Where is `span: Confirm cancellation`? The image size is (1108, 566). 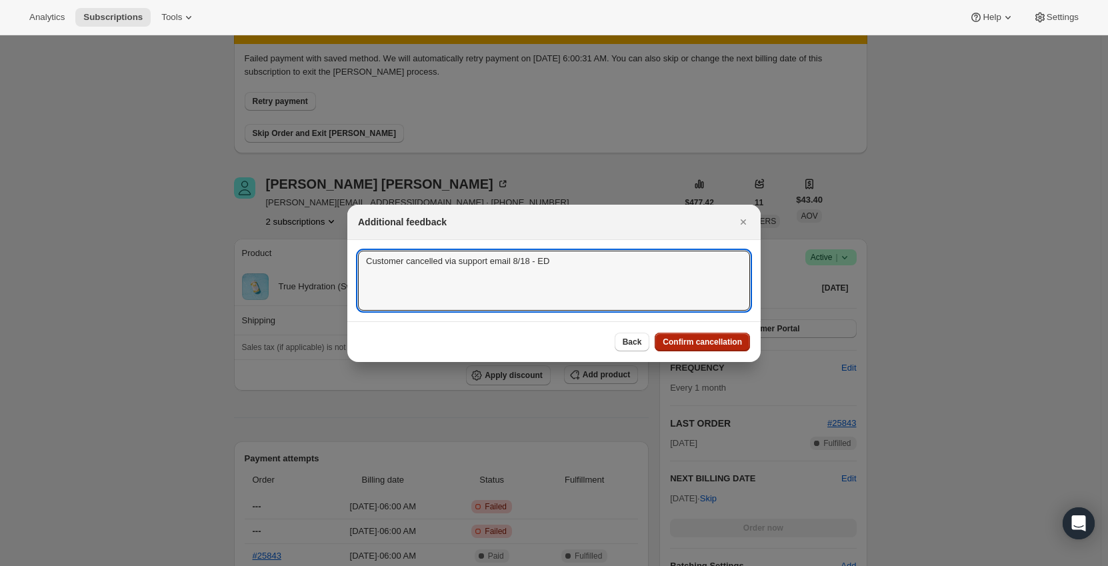
span: Confirm cancellation is located at coordinates (702, 342).